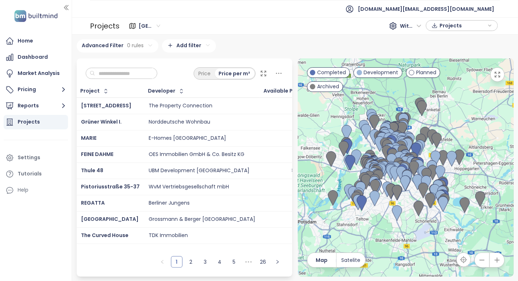 This screenshot has width=518, height=281. What do you see at coordinates (351, 260) in the screenshot?
I see `button: Satelite` at bounding box center [351, 260].